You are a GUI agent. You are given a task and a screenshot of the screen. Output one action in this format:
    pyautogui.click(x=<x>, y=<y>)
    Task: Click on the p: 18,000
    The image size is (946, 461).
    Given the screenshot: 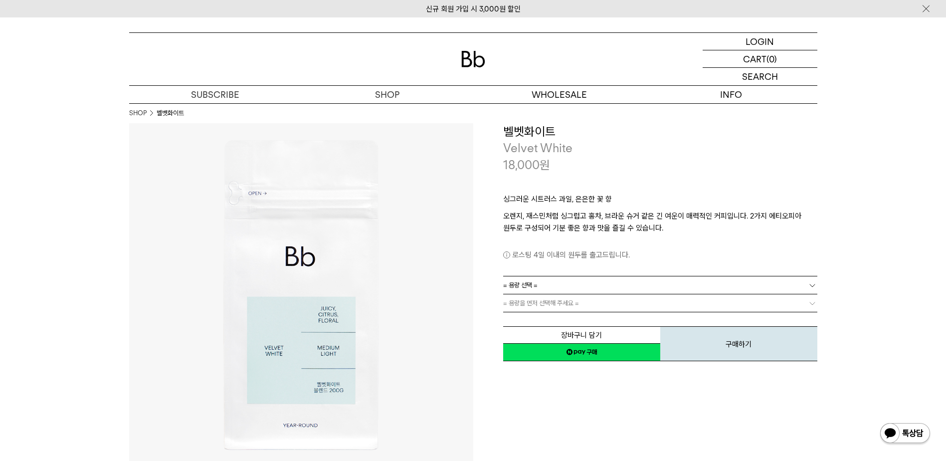 What is the action you would take?
    pyautogui.click(x=527, y=165)
    